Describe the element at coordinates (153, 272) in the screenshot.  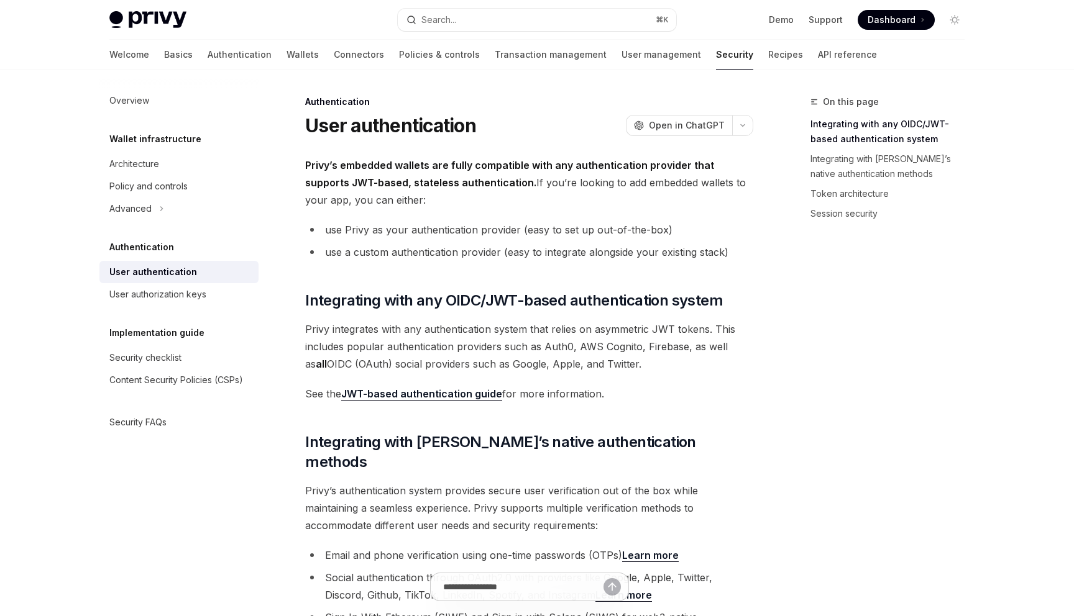
I see `div: User authentication` at that location.